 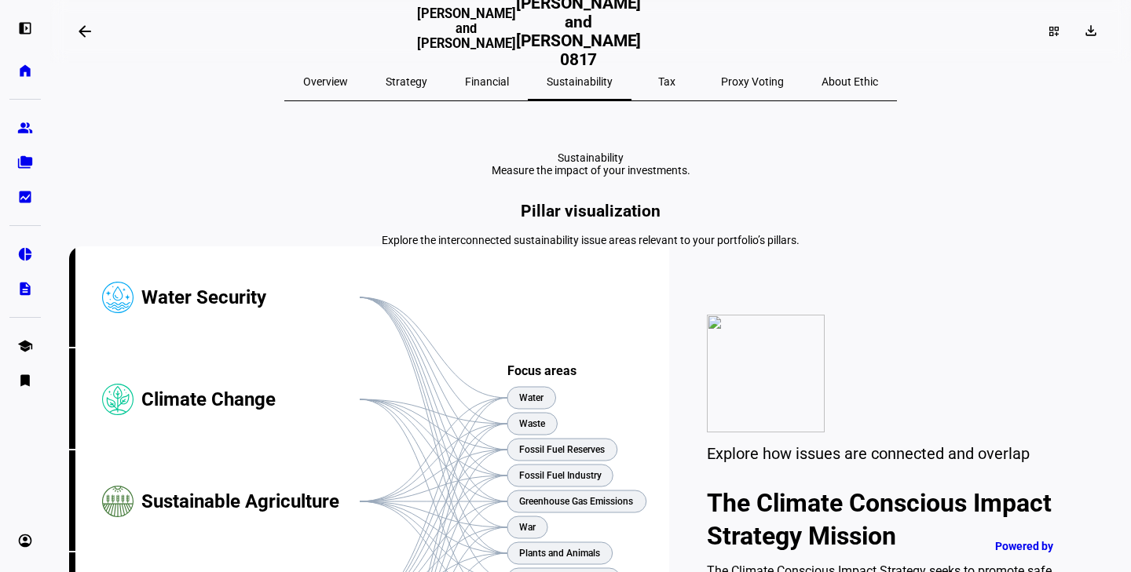 I want to click on div: Explore the interconnected sustainability issue areas relevant to your portfolio’s pillars., so click(x=590, y=240).